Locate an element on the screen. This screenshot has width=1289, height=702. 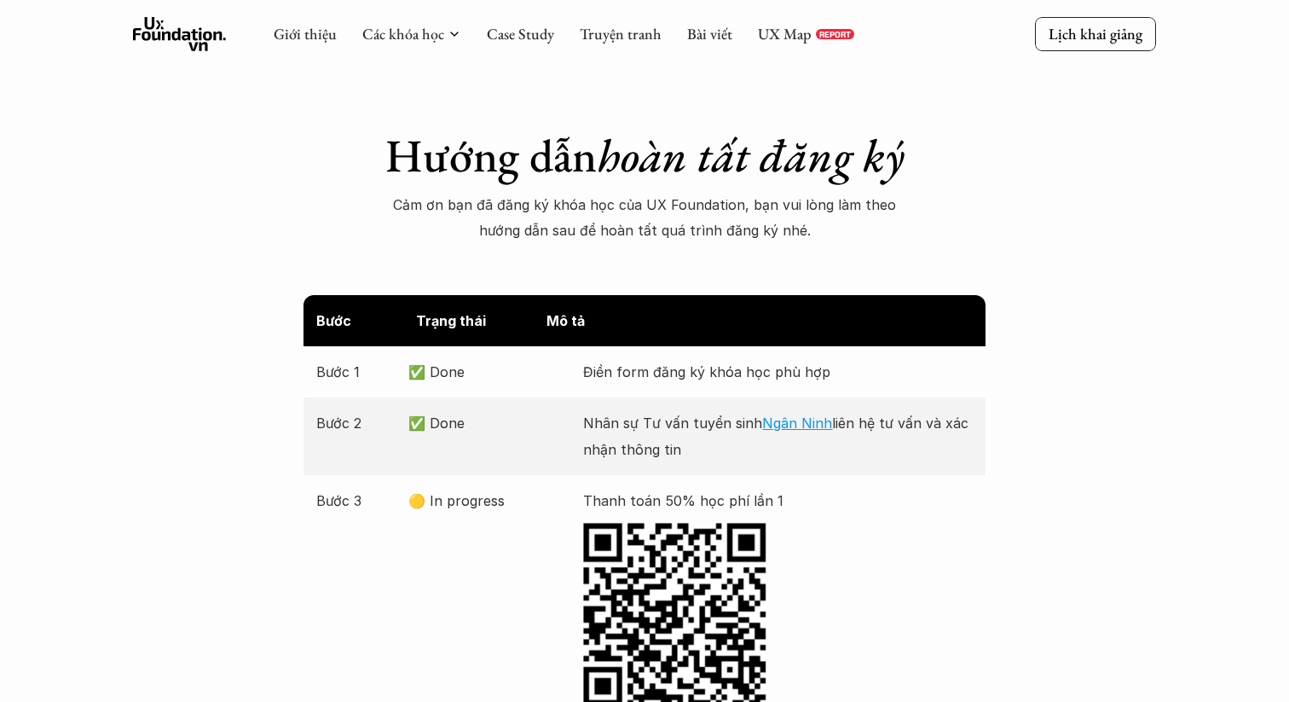
a: Ngân Ninh is located at coordinates (797, 423).